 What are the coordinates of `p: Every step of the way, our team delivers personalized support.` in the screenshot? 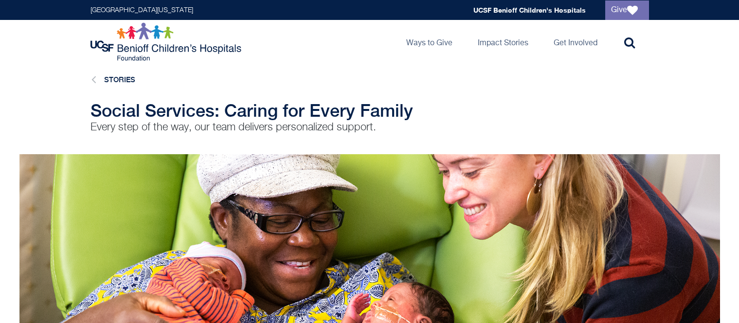 It's located at (278, 128).